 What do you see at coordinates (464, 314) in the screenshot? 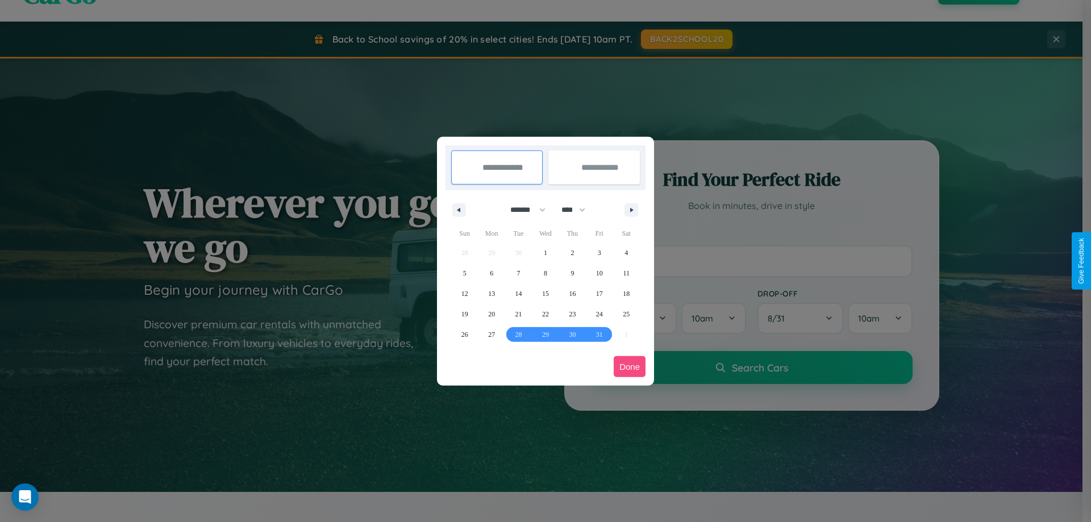
I see `button: 19` at bounding box center [464, 314].